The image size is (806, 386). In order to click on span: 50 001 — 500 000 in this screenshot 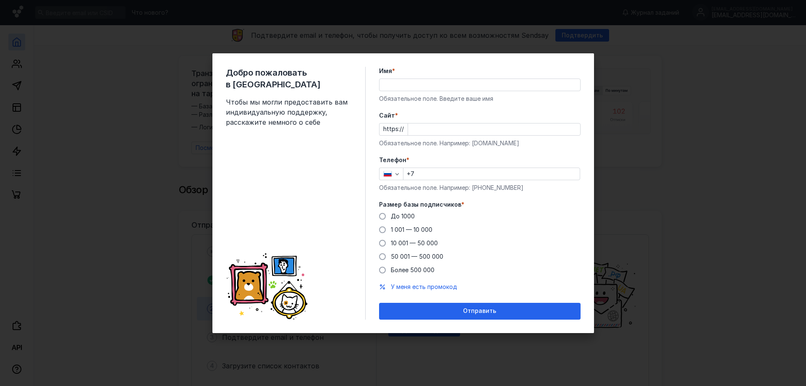, I will do `click(417, 256)`.